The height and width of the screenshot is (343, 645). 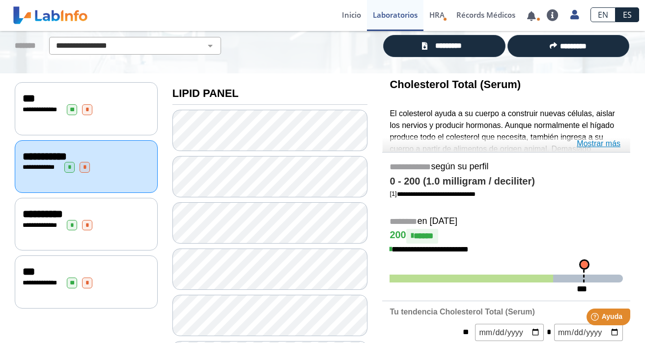 I want to click on a: [1], so click(x=433, y=193).